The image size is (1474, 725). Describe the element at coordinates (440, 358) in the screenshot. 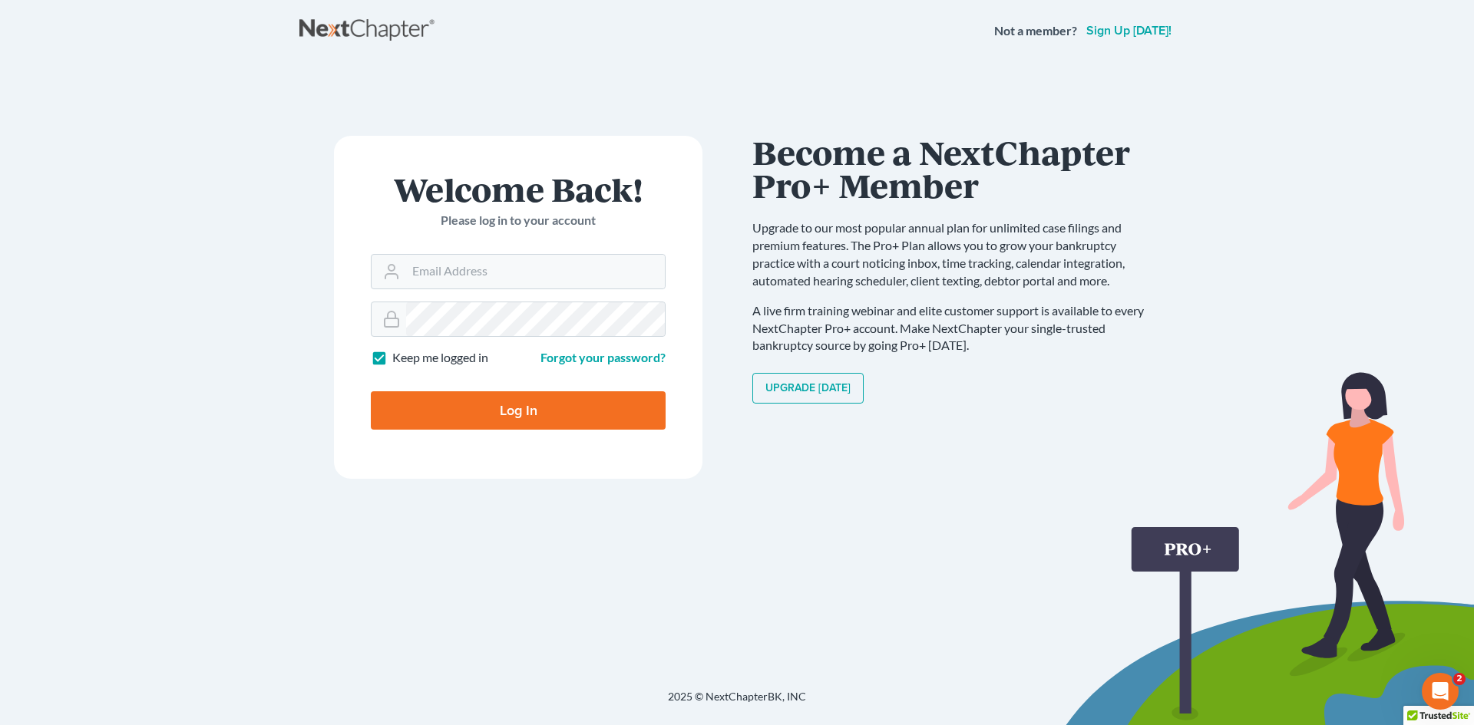

I see `label: Keep me logged in` at that location.